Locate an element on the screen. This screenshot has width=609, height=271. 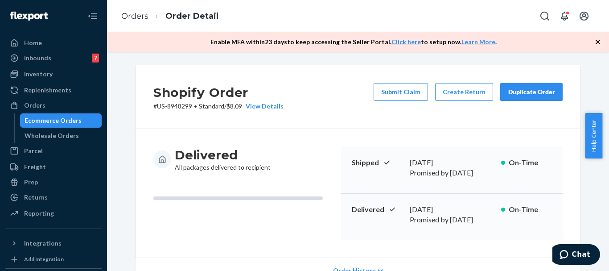
a: Returns is located at coordinates (54, 197).